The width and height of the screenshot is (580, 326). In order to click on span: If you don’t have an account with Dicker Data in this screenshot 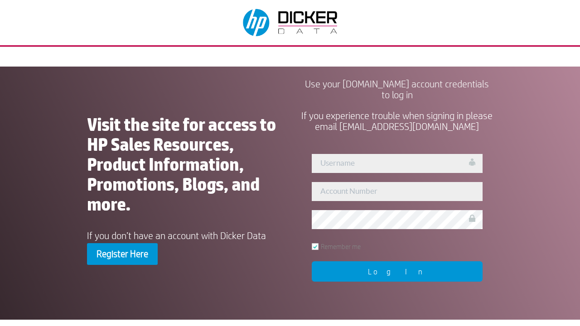, I will do `click(176, 236)`.